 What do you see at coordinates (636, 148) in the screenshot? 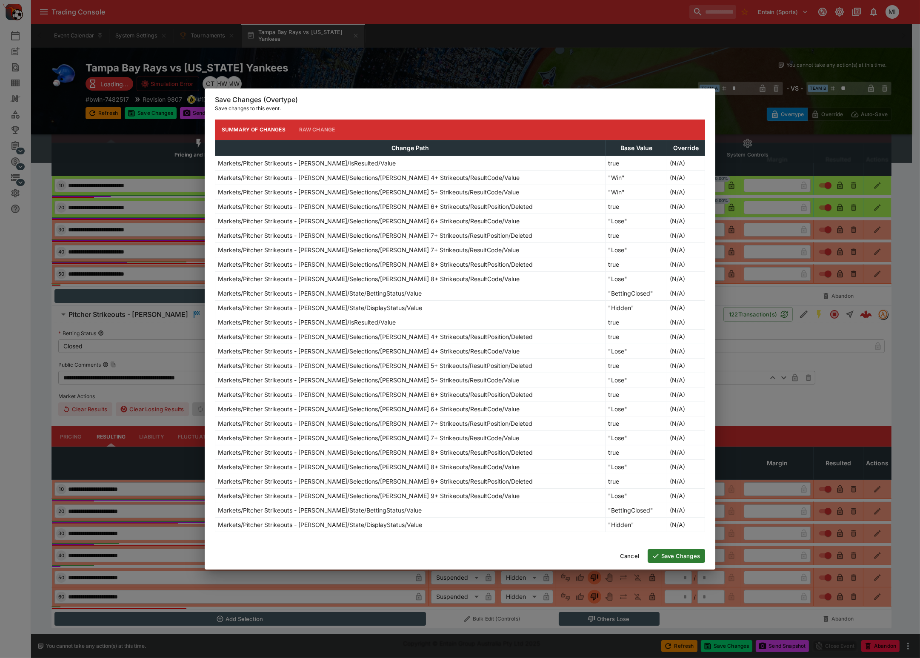
I see `th: Base Value` at bounding box center [636, 148].